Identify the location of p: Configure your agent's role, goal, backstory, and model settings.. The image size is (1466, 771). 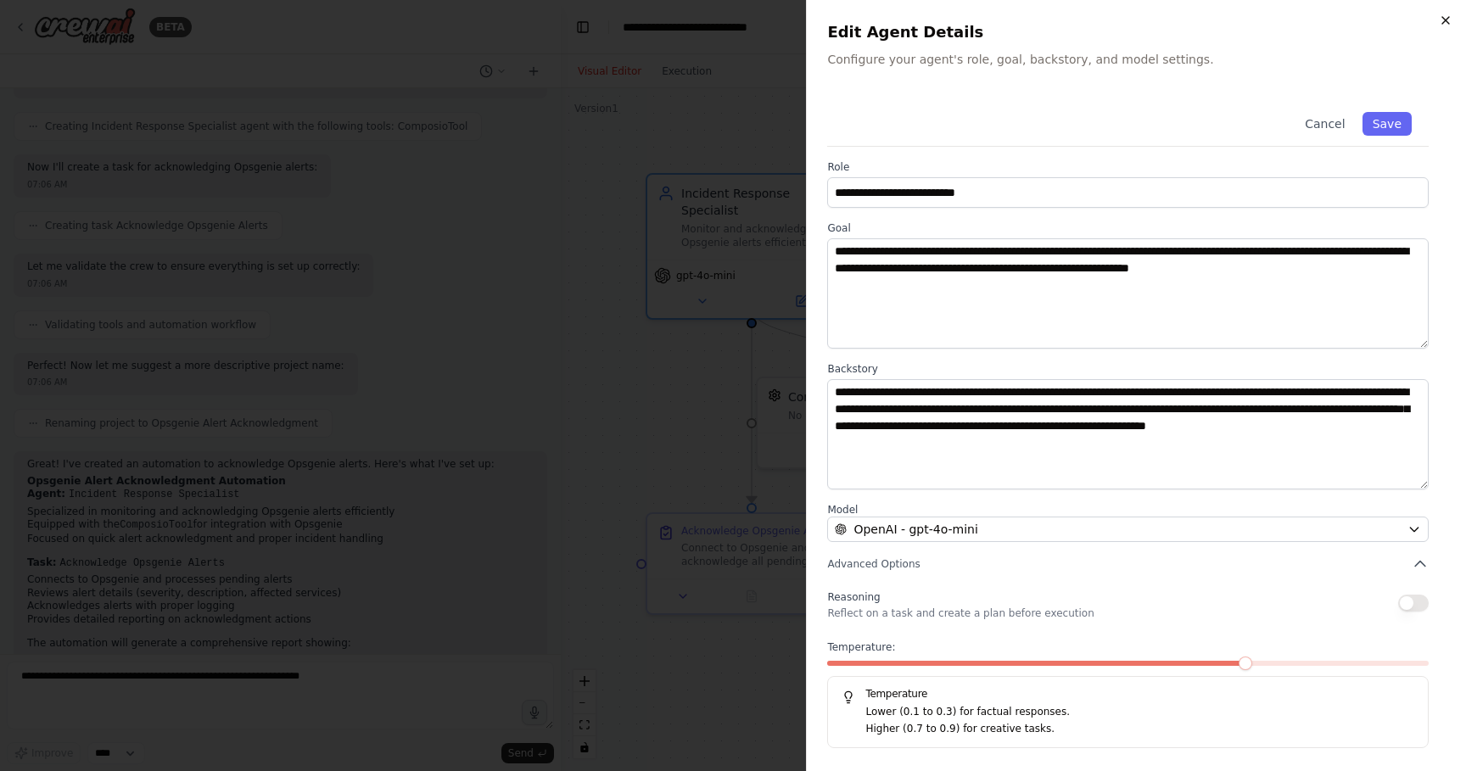
(1136, 59).